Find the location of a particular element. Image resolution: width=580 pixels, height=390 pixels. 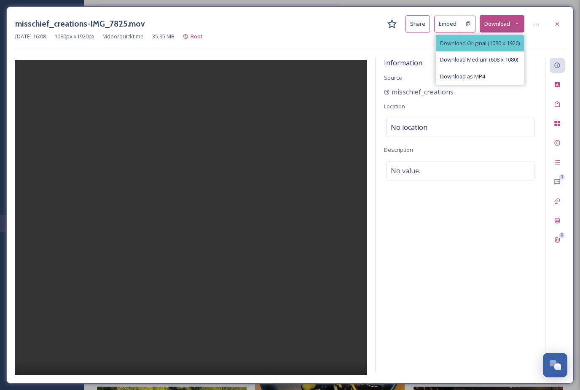

button: Open Chat is located at coordinates (555, 365).